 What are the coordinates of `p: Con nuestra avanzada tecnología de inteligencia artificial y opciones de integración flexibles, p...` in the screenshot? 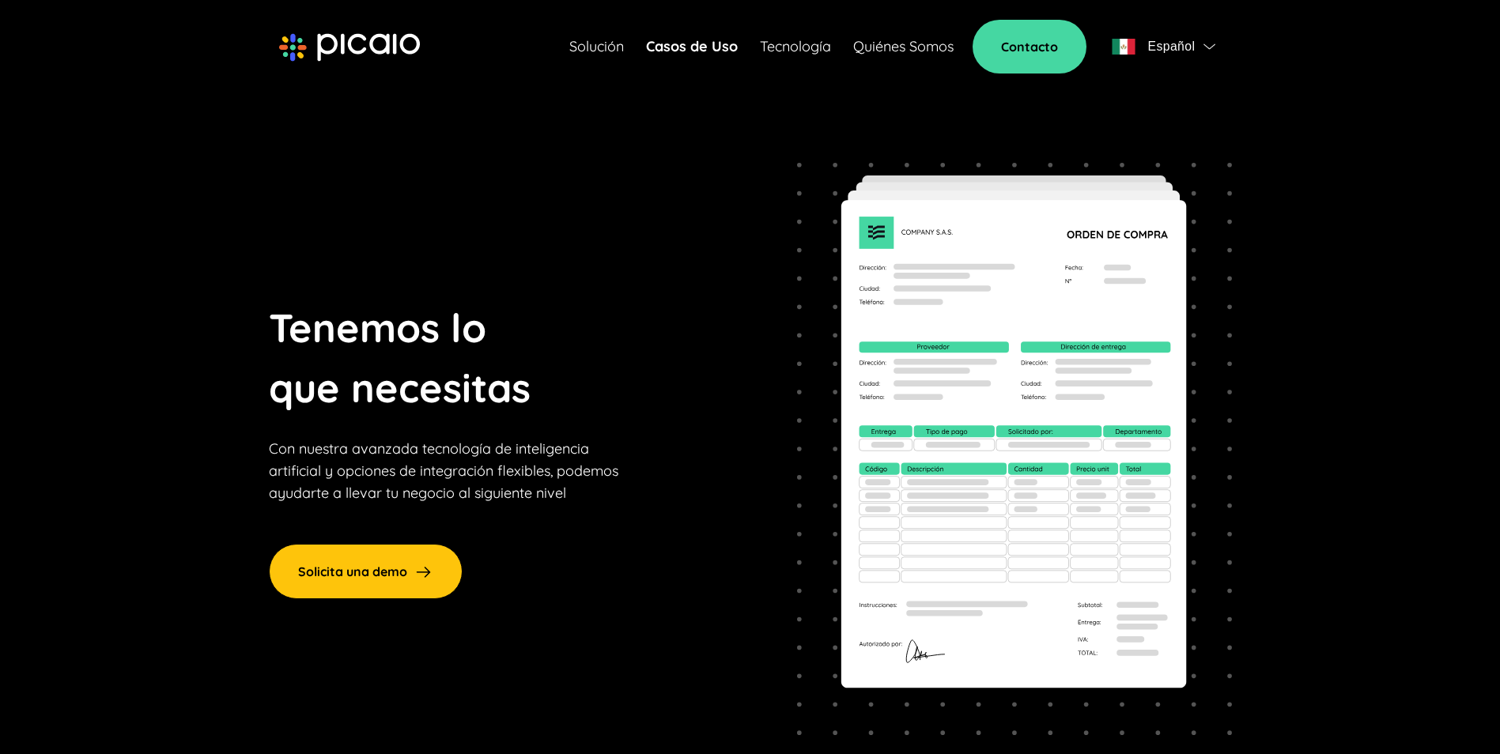 It's located at (444, 471).